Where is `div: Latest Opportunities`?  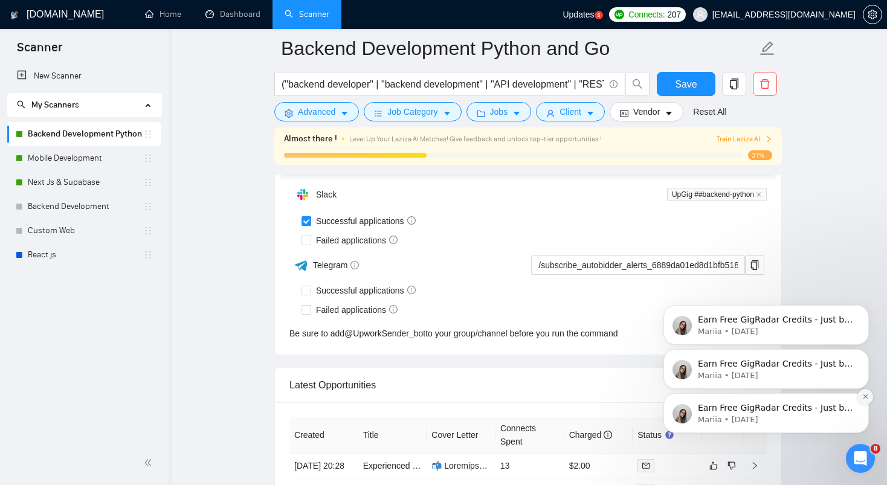 div: Latest Opportunities is located at coordinates (528, 385).